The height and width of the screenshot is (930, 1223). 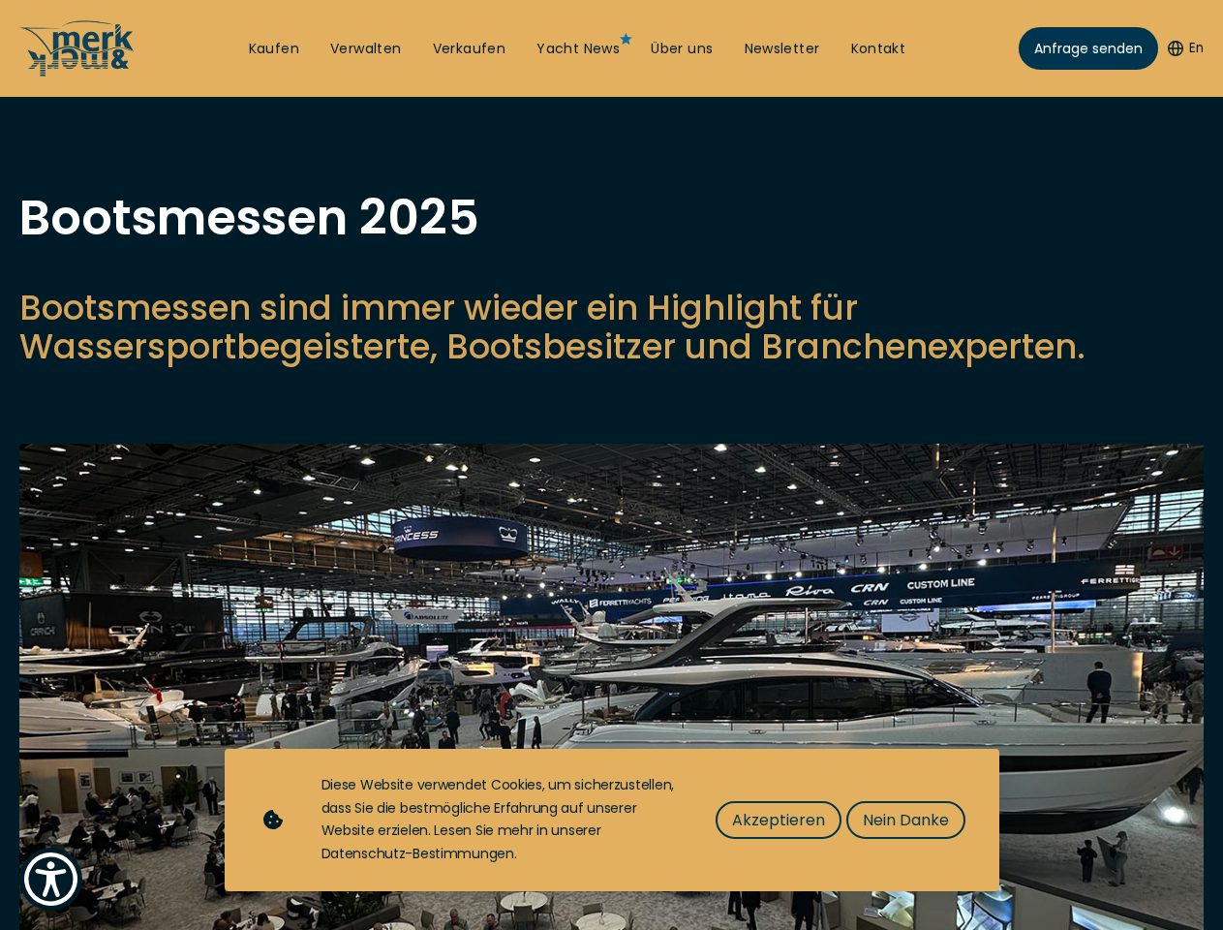 What do you see at coordinates (1089, 48) in the screenshot?
I see `span: Anfrage senden` at bounding box center [1089, 48].